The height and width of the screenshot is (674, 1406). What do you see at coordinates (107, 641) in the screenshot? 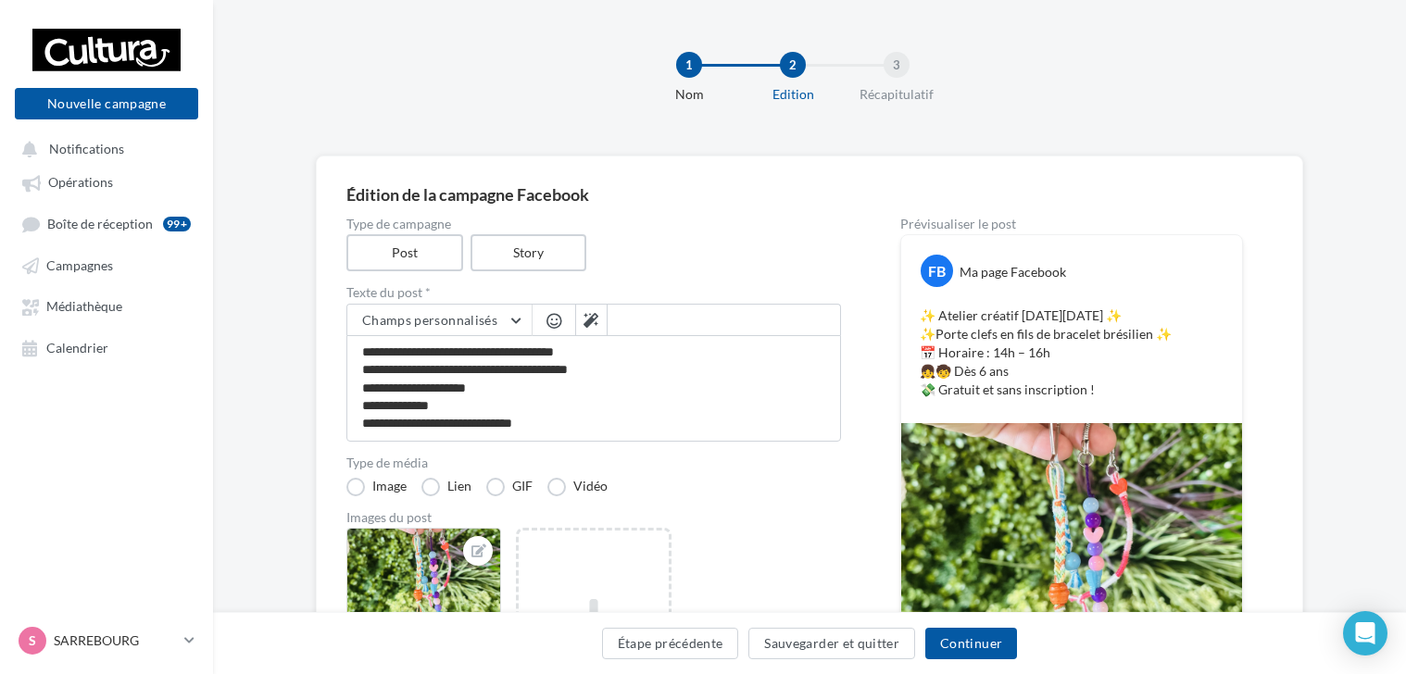
I see `a: S SARREBOURG` at bounding box center [107, 641].